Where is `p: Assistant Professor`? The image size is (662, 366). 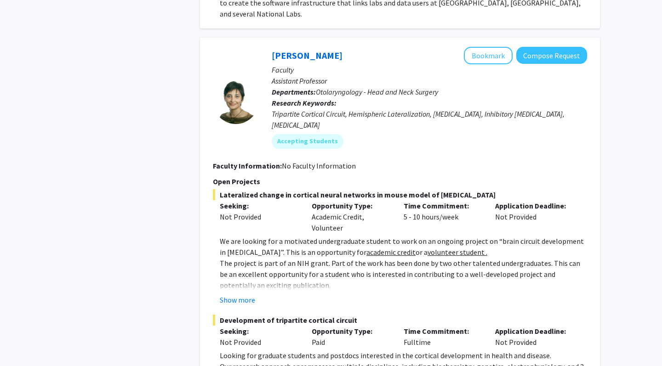
p: Assistant Professor is located at coordinates (429, 81).